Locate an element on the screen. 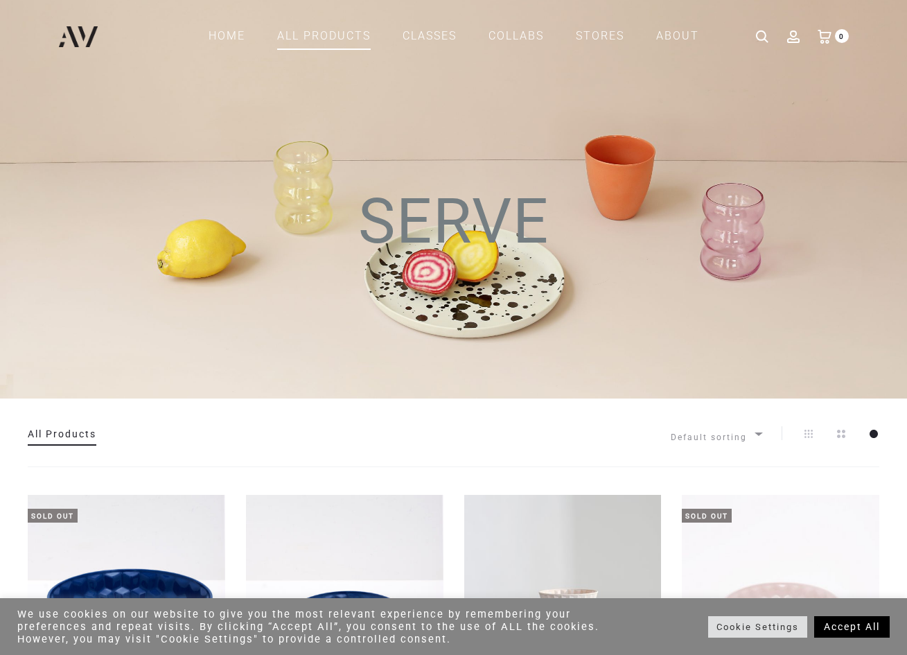  a: All Products is located at coordinates (62, 434).